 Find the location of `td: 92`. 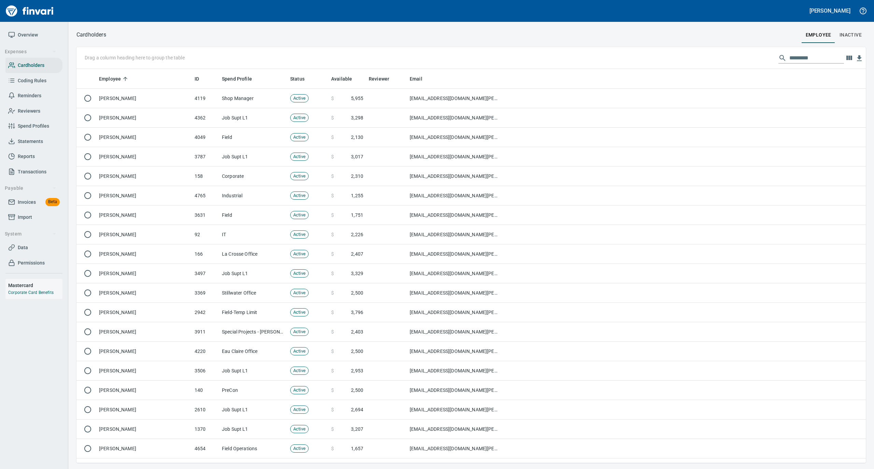

td: 92 is located at coordinates (205, 235).